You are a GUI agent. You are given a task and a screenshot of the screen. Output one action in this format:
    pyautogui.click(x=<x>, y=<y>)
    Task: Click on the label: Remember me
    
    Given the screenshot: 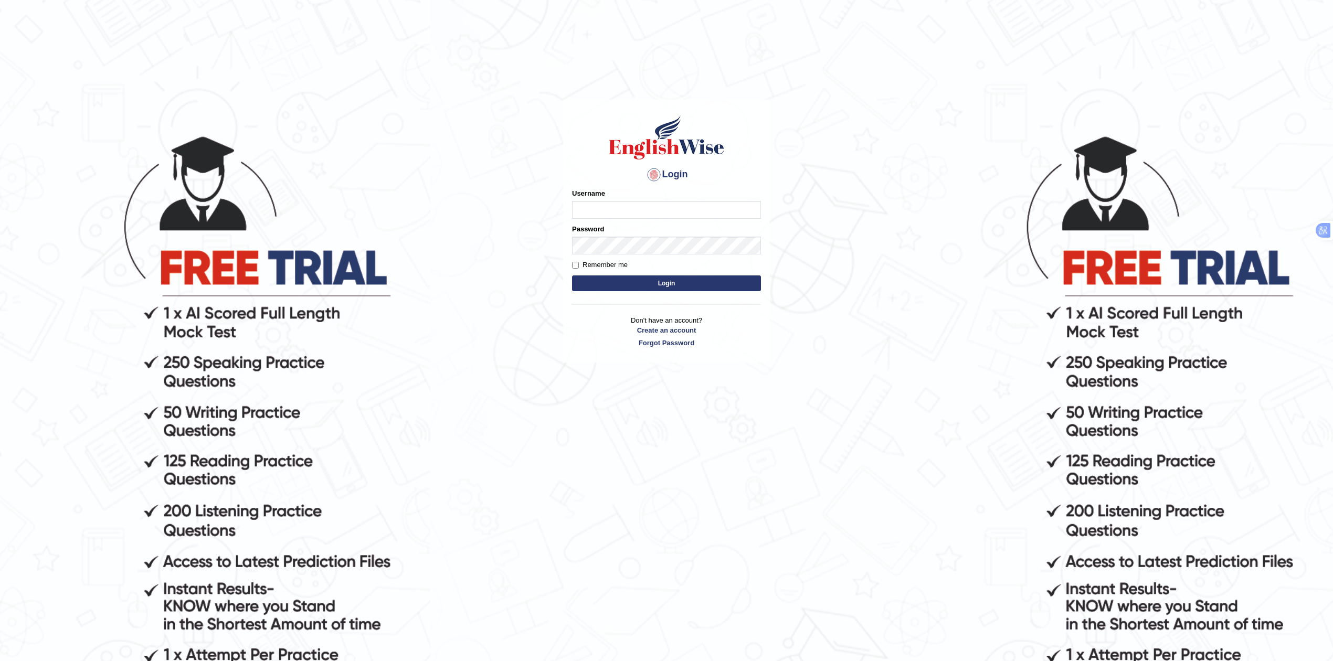 What is the action you would take?
    pyautogui.click(x=600, y=265)
    